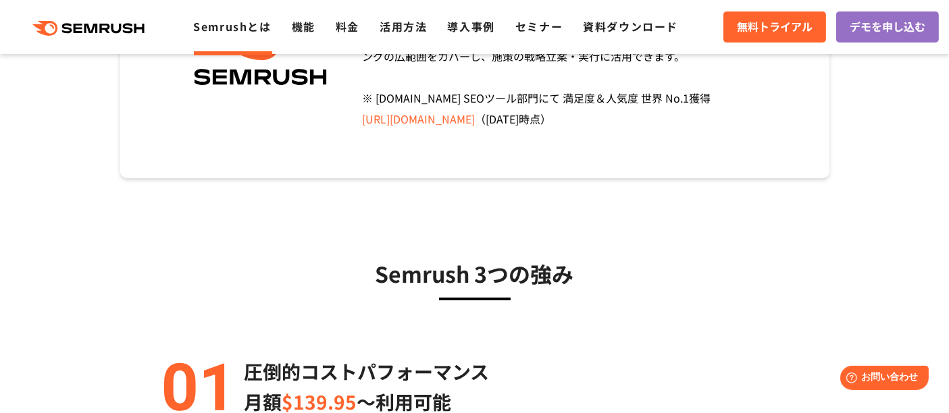  What do you see at coordinates (367, 372) in the screenshot?
I see `p: 圧倒的コストパフォーマンス` at bounding box center [367, 372].